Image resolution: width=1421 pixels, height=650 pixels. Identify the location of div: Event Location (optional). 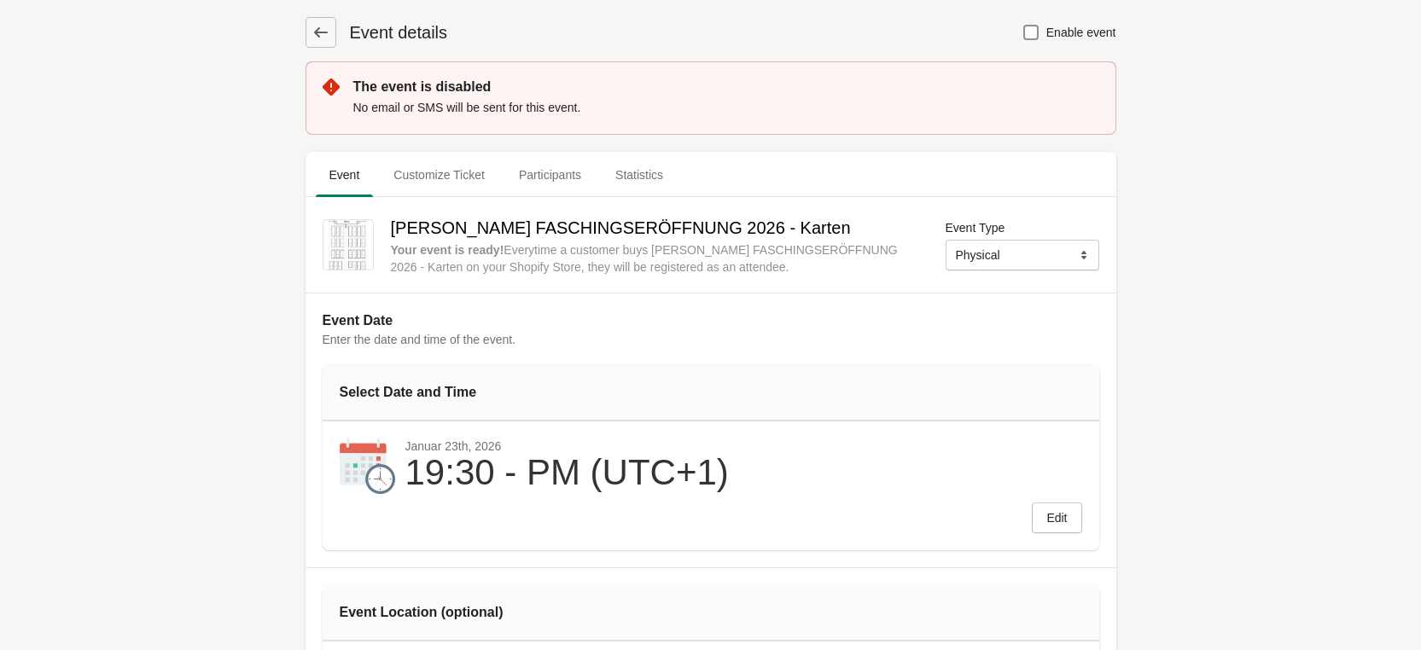
(451, 613).